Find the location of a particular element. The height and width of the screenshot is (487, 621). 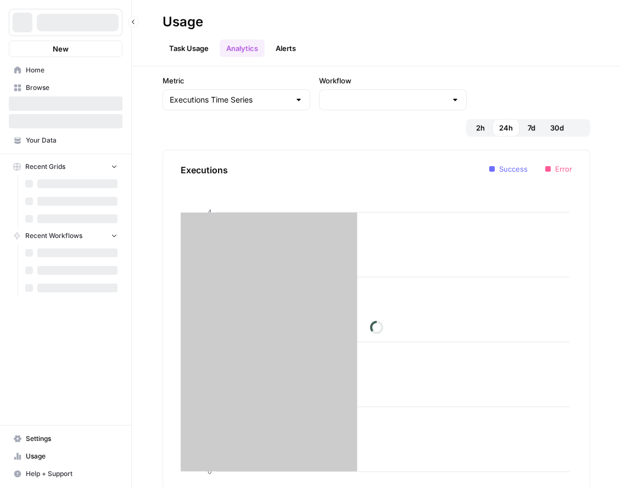

input: Executions Time Series is located at coordinates (229, 100).